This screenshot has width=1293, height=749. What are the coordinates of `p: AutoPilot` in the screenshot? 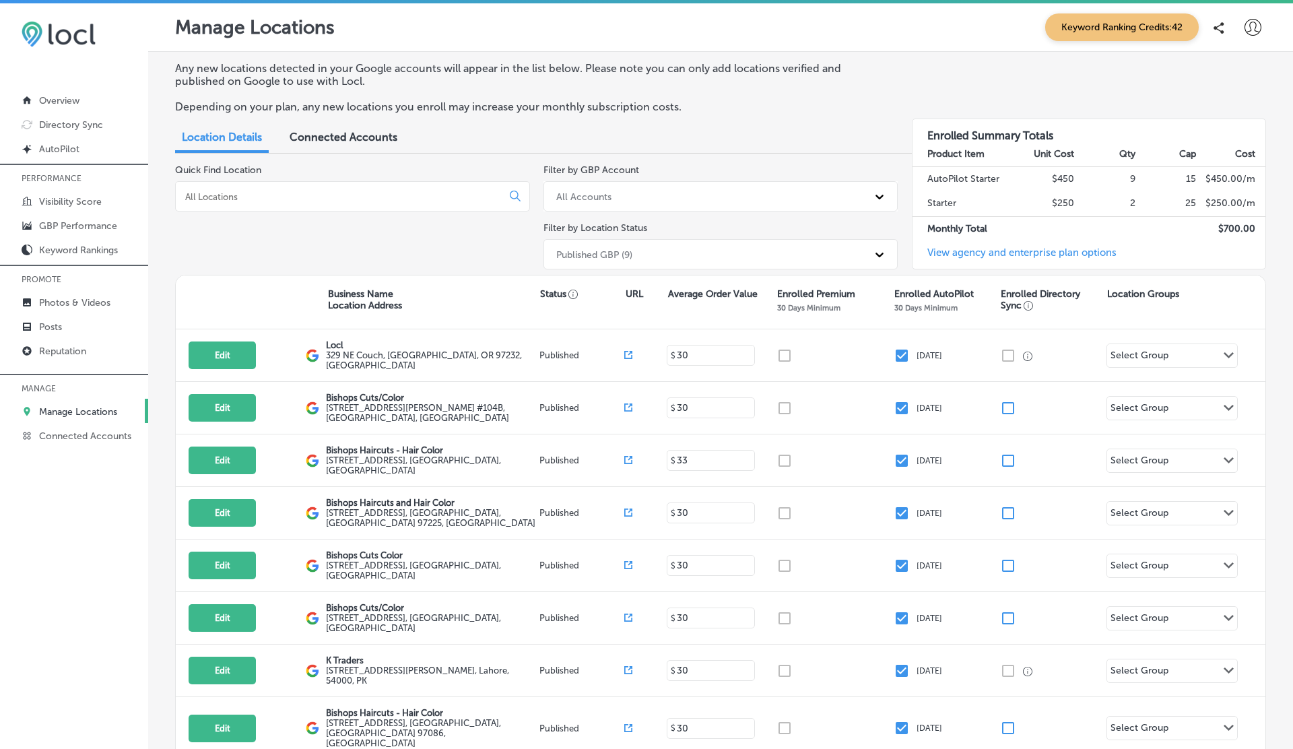 It's located at (59, 149).